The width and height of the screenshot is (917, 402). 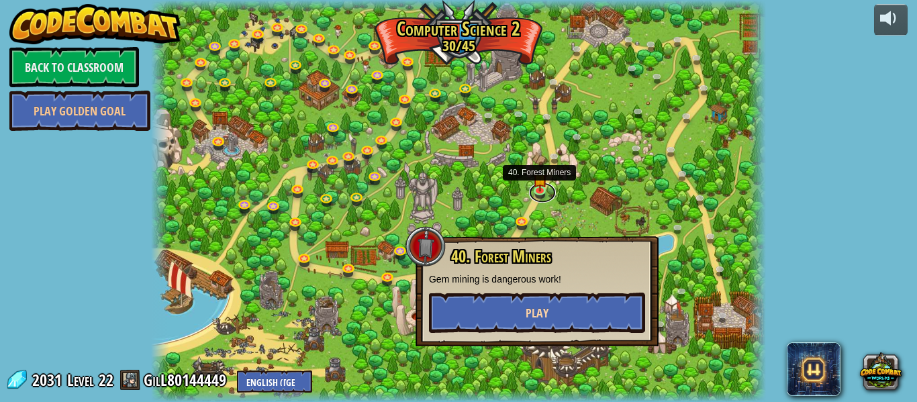 What do you see at coordinates (187, 380) in the screenshot?
I see `a: GilL80144449` at bounding box center [187, 380].